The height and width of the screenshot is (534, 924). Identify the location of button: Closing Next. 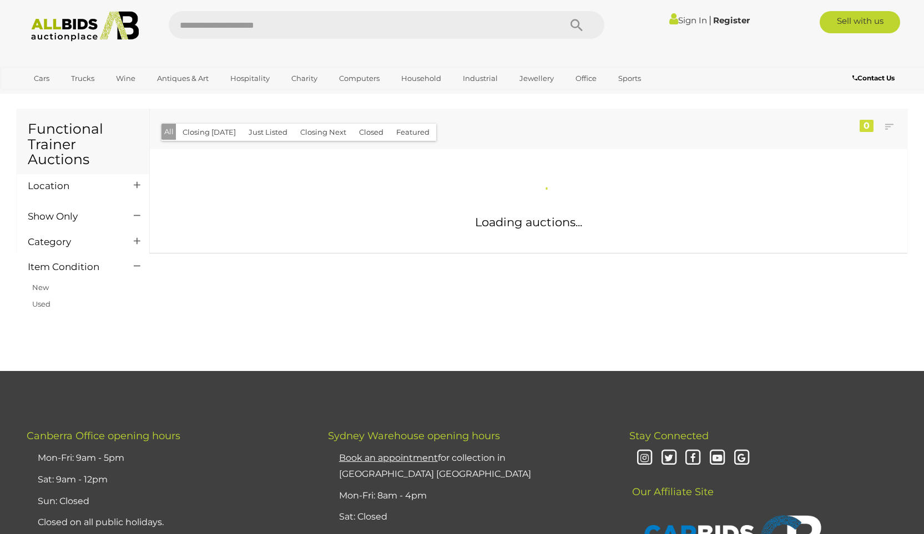
(323, 132).